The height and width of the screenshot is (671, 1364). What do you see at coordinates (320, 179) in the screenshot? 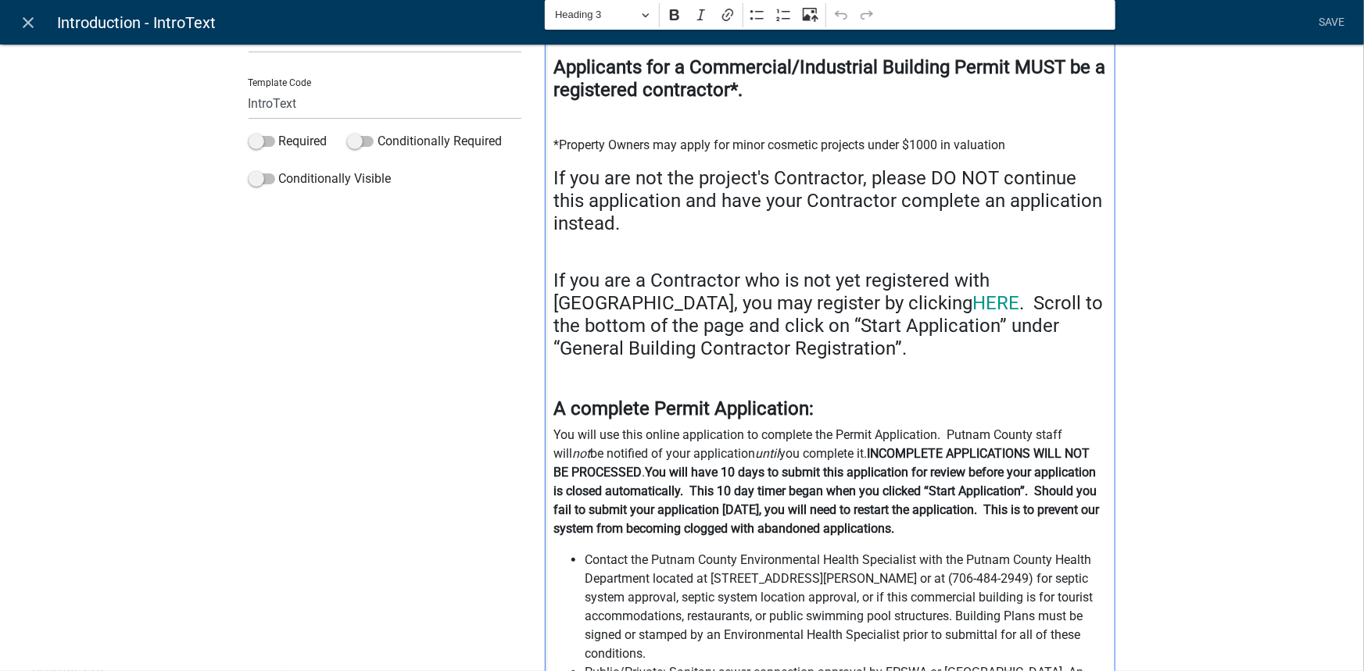
I see `label: Conditionally Visible` at bounding box center [320, 179].